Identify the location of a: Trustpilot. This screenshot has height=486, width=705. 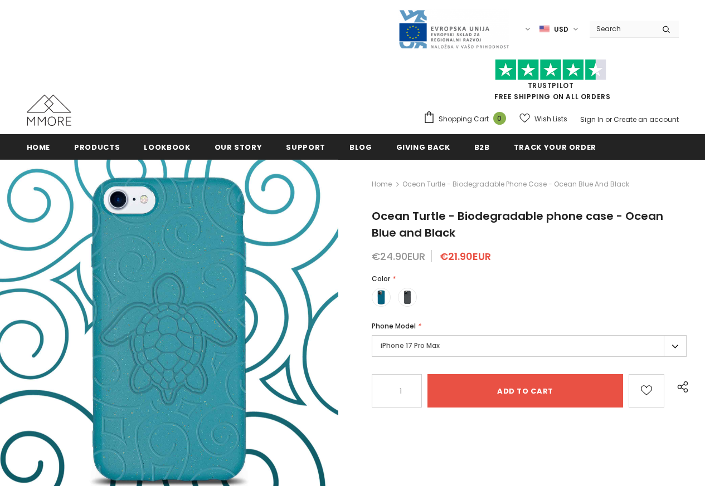
(551, 85).